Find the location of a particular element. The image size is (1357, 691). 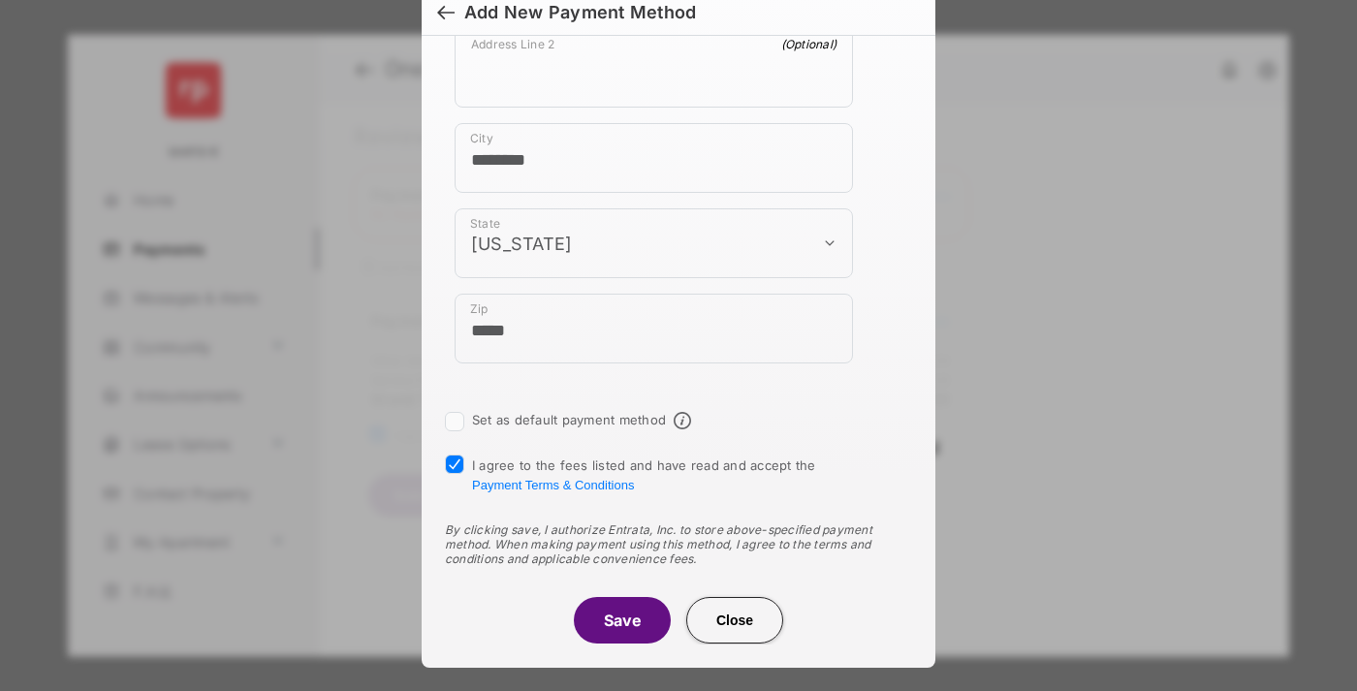

div: payment_method_screening[postal_addresses][administrativeArea] is located at coordinates (653, 243).